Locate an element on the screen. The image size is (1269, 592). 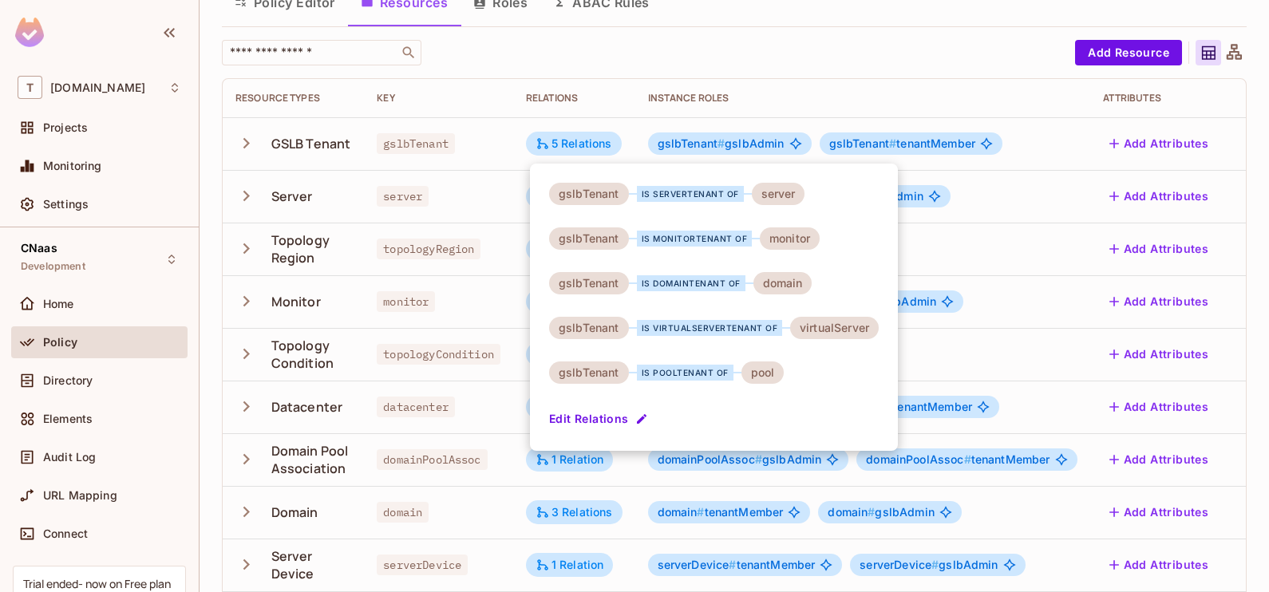
div: is serverTenant of is located at coordinates (690, 194).